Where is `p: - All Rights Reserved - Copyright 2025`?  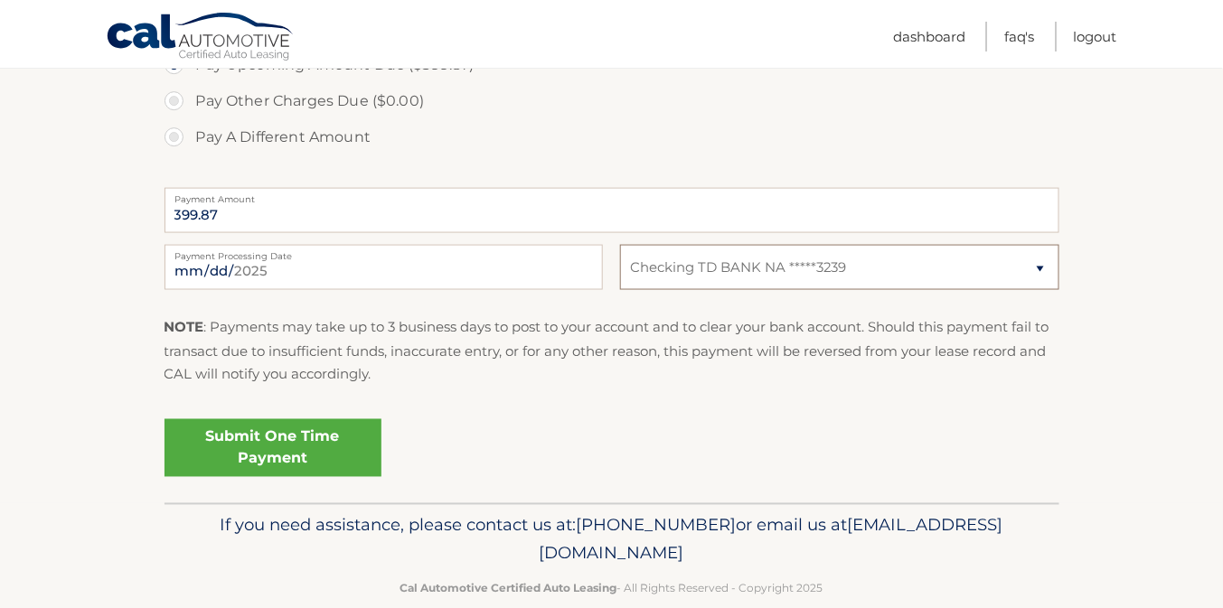 p: - All Rights Reserved - Copyright 2025 is located at coordinates (612, 588).